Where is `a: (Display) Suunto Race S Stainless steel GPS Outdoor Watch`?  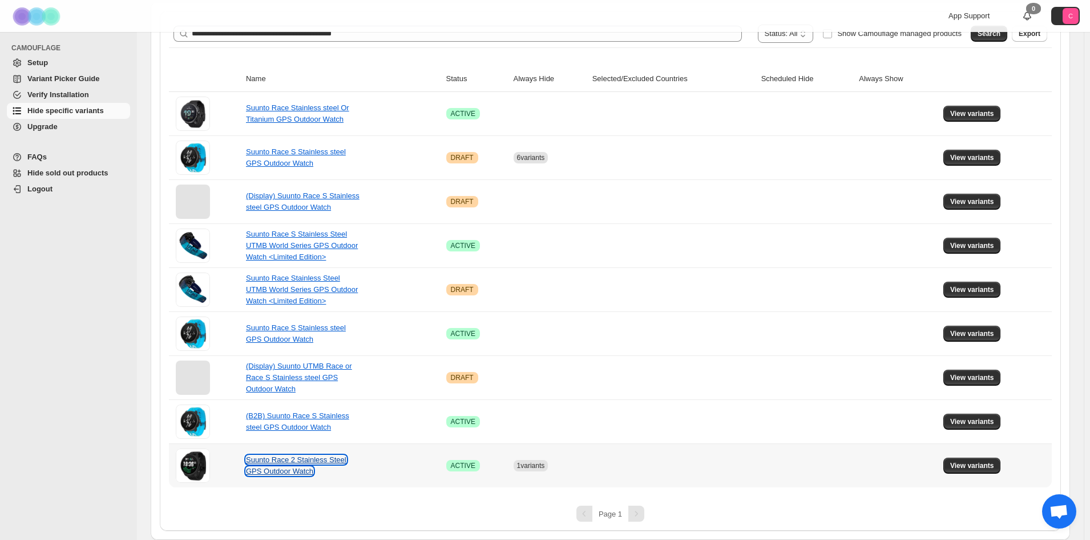 a: (Display) Suunto Race S Stainless steel GPS Outdoor Watch is located at coordinates (303, 201).